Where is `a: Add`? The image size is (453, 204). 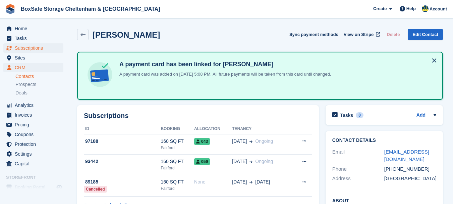
a: Add is located at coordinates (421, 115).